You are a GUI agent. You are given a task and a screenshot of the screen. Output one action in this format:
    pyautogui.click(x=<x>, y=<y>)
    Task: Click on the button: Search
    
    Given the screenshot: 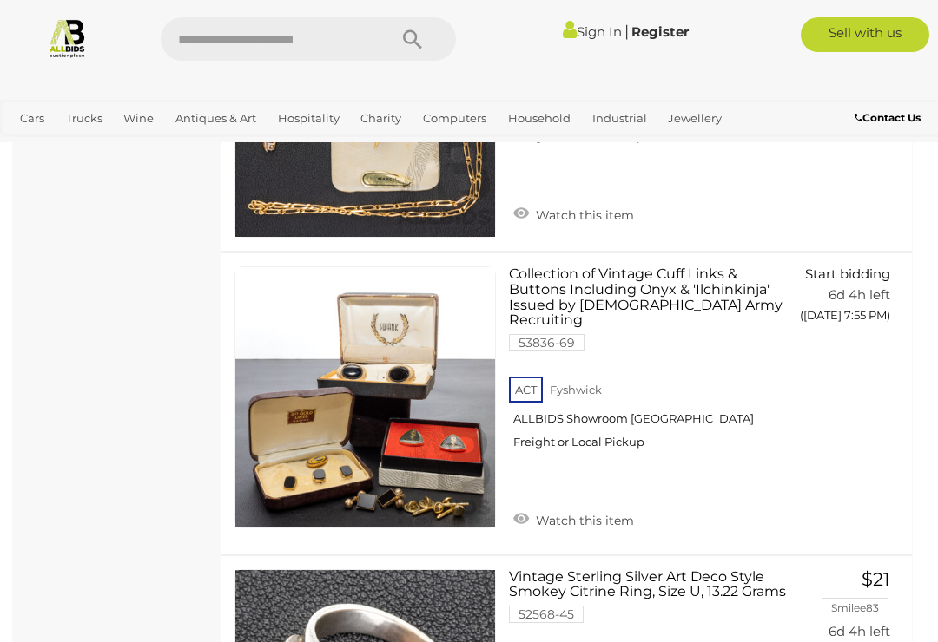 What is the action you would take?
    pyautogui.click(x=412, y=39)
    